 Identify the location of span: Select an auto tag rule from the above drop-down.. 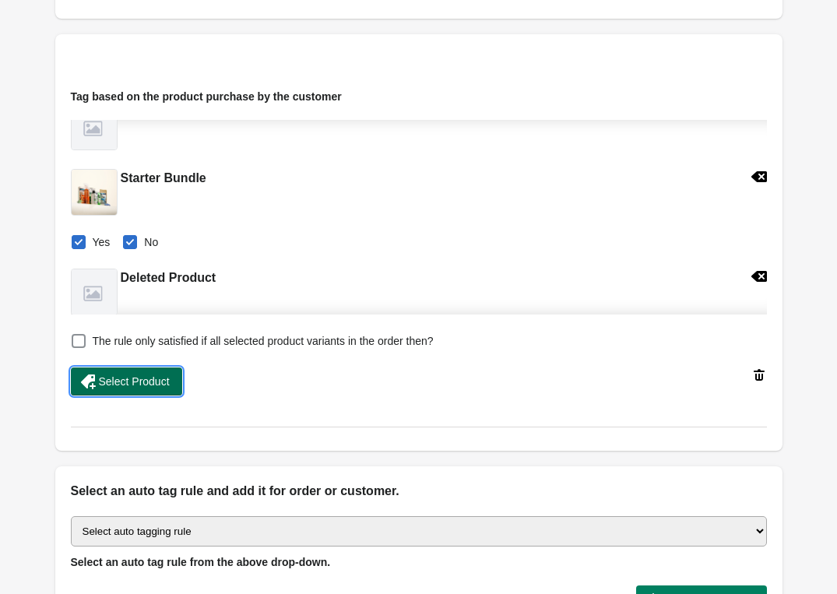
(201, 562).